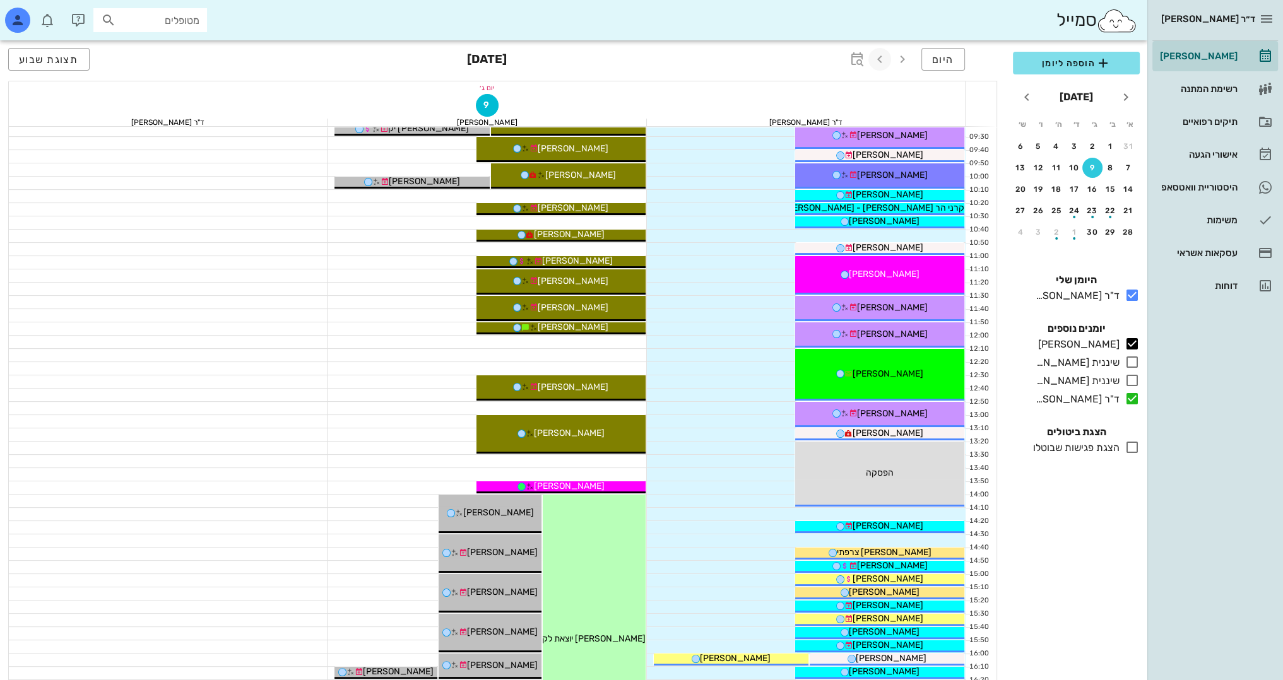 This screenshot has height=680, width=1283. I want to click on div: אישורי הגעה, so click(1197, 155).